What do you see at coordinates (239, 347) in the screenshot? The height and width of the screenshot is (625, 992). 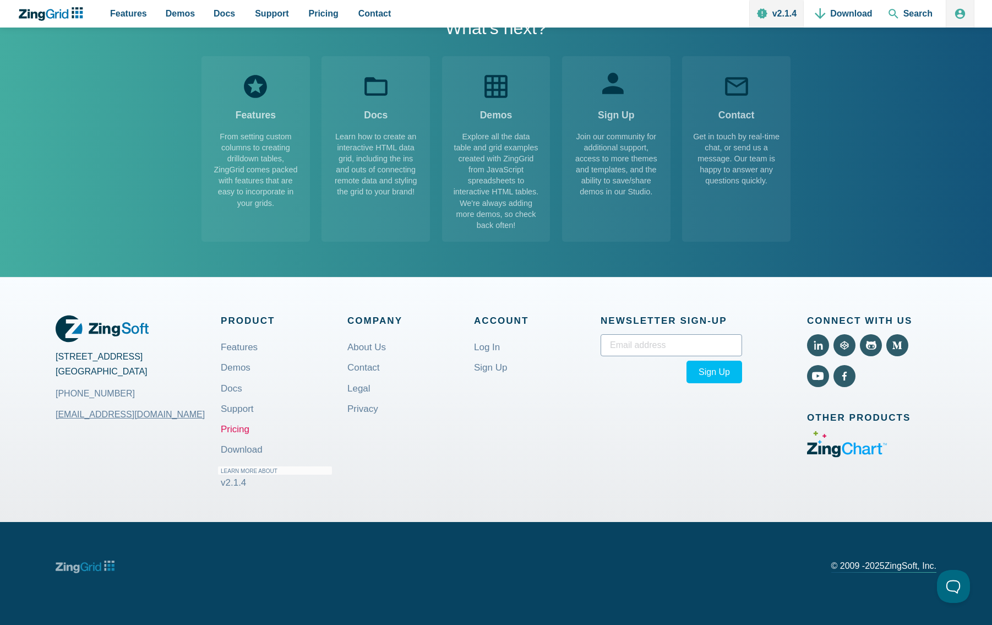 I see `a: Features` at bounding box center [239, 347].